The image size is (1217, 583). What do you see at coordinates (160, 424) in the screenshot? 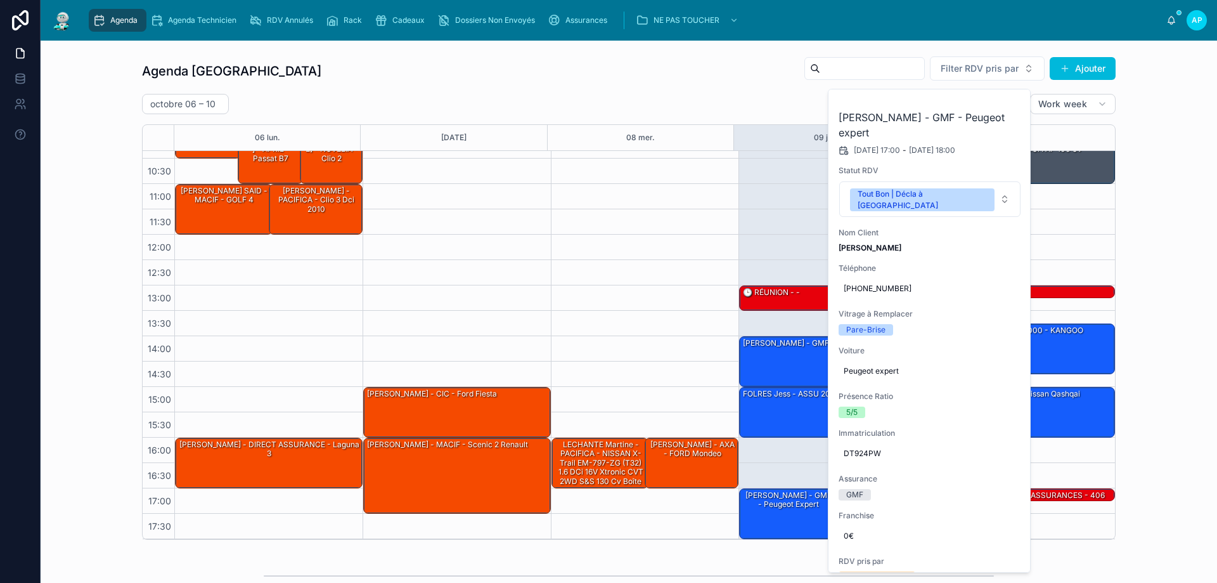
I see `span: 15:30` at bounding box center [160, 424].